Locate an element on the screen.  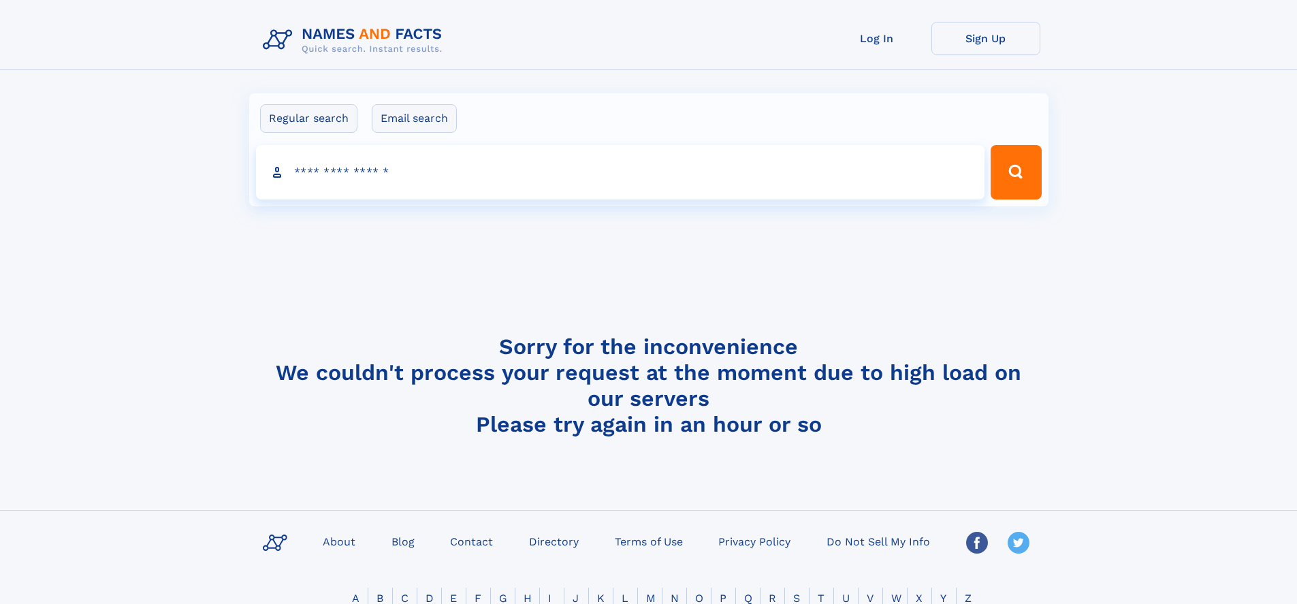
a: Contact is located at coordinates (471, 541).